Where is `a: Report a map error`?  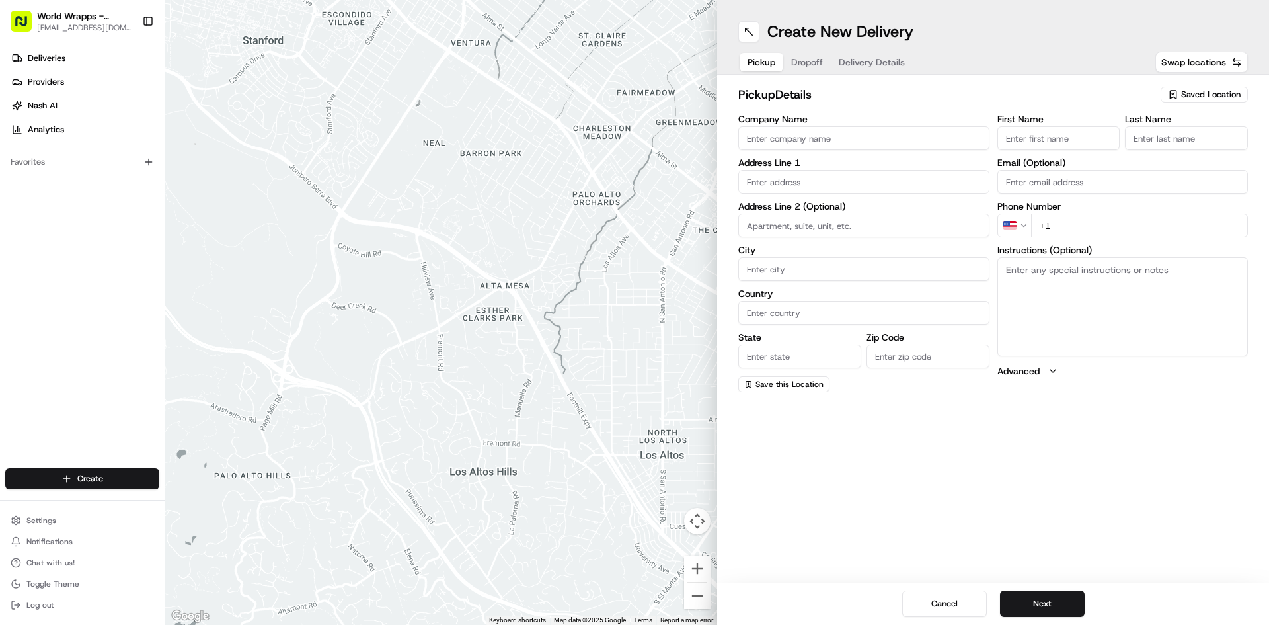 a: Report a map error is located at coordinates (687, 619).